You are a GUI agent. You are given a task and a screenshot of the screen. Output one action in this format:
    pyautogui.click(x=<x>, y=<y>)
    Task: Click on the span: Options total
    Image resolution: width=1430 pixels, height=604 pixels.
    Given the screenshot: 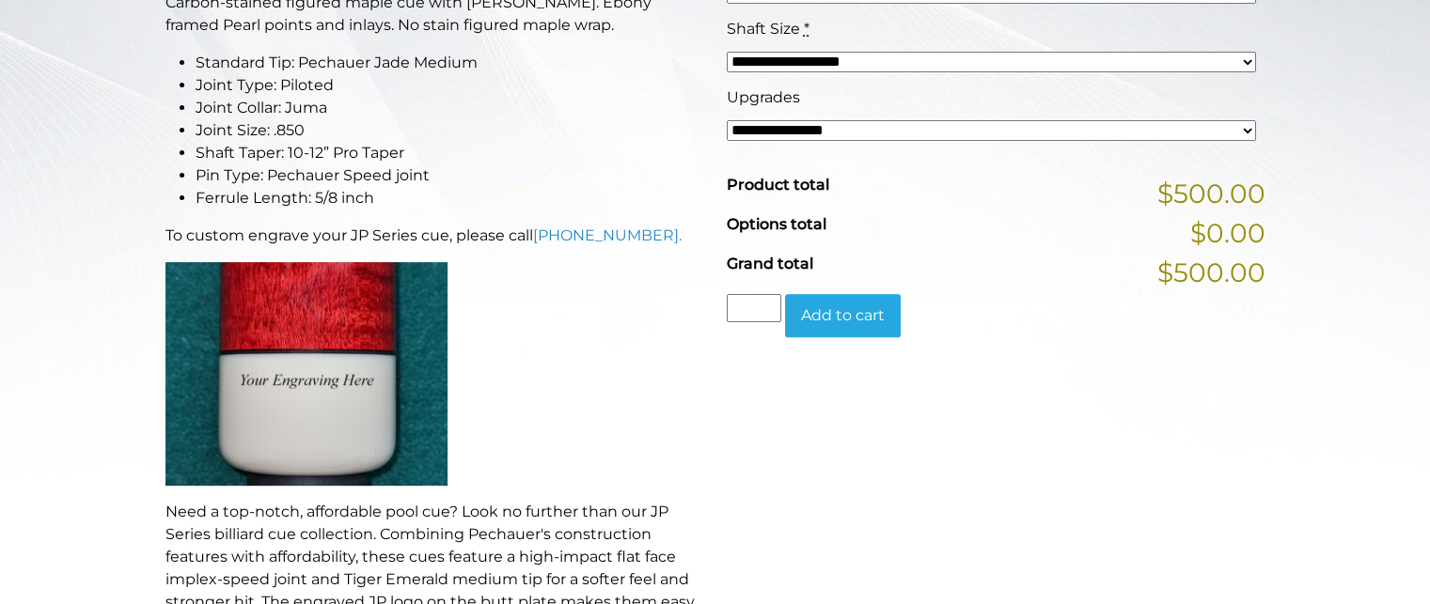 What is the action you would take?
    pyautogui.click(x=776, y=224)
    